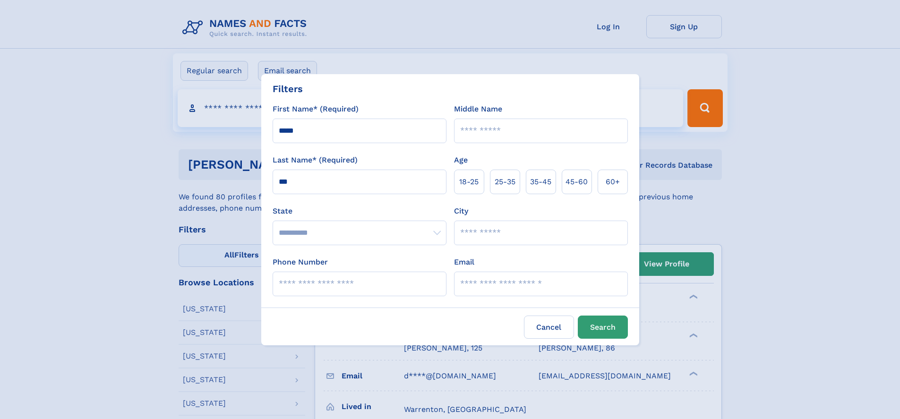 This screenshot has height=419, width=900. What do you see at coordinates (461, 160) in the screenshot?
I see `label: Age` at bounding box center [461, 160].